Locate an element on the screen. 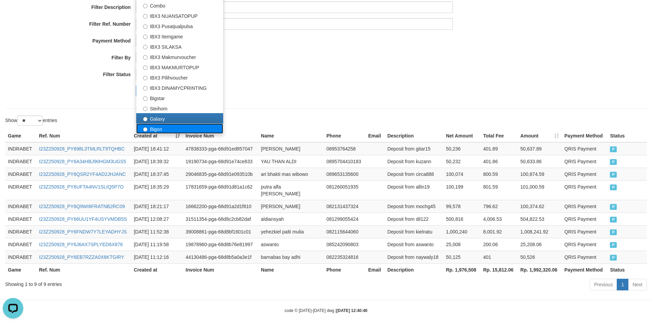 The height and width of the screenshot is (324, 652). th: Game is located at coordinates (21, 136).